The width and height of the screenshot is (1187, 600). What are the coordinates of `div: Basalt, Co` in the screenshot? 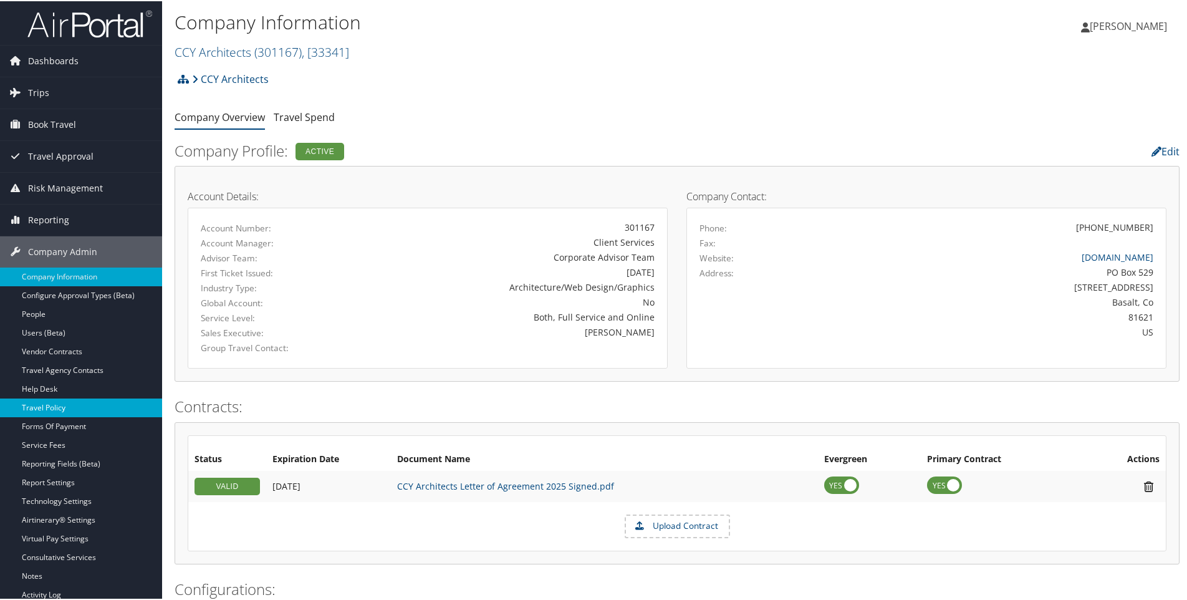 It's located at (985, 300).